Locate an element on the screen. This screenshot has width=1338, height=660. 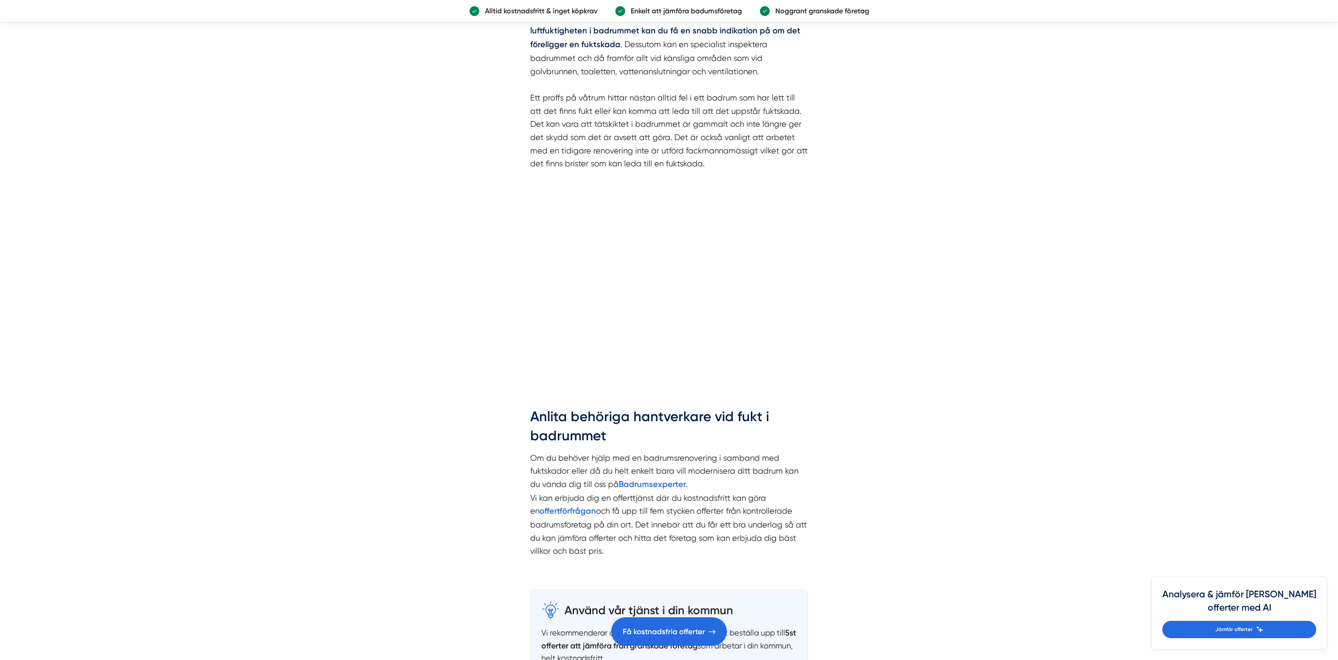
p: Noggrant granskade företag is located at coordinates (819, 11).